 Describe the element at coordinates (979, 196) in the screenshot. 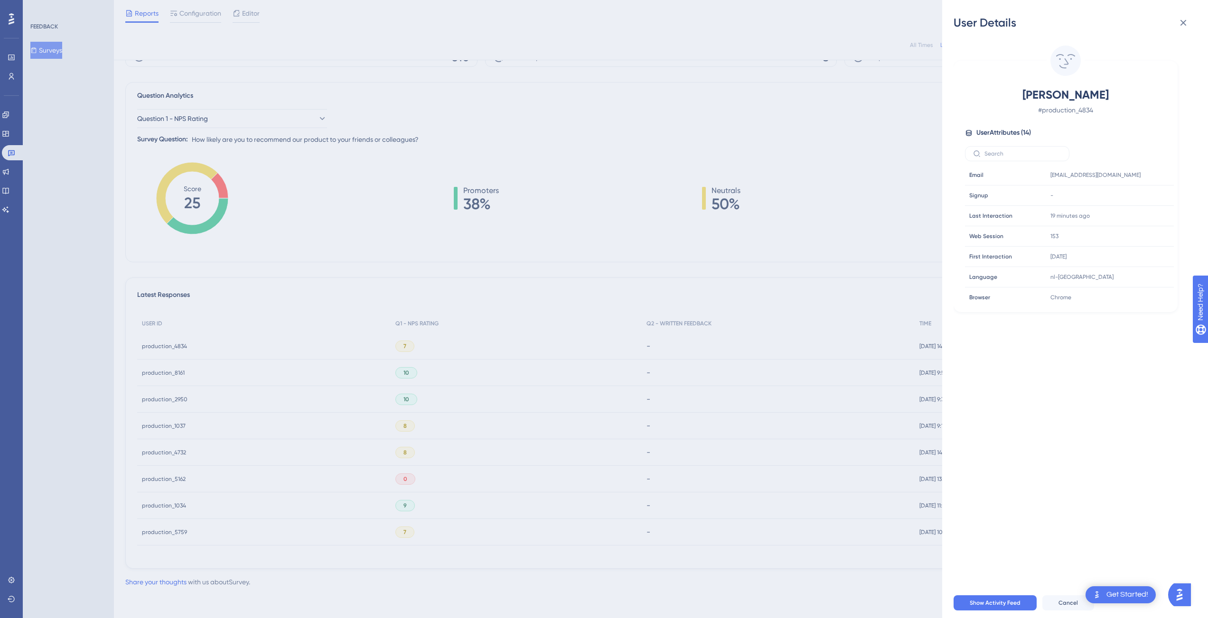

I see `span: Signup` at that location.